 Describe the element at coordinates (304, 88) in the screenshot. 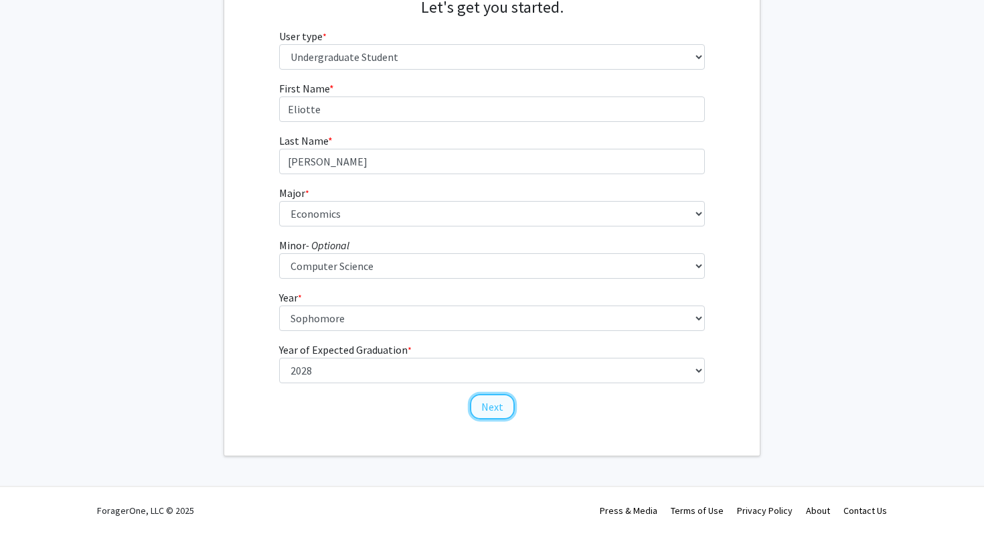

I see `span: First Name` at that location.